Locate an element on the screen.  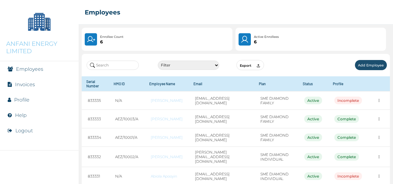
input: Search is located at coordinates (113, 65).